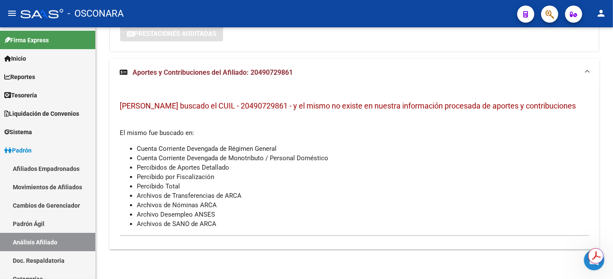  What do you see at coordinates (363, 196) in the screenshot?
I see `li: Archivos de Transferencias de ARCA` at bounding box center [363, 196].